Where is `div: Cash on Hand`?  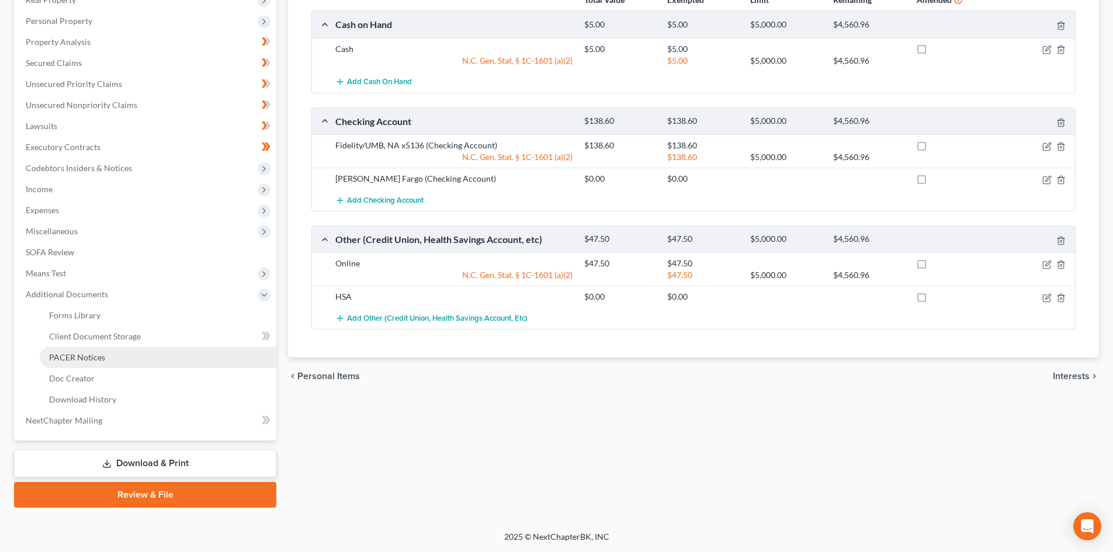 div: Cash on Hand is located at coordinates (454, 24).